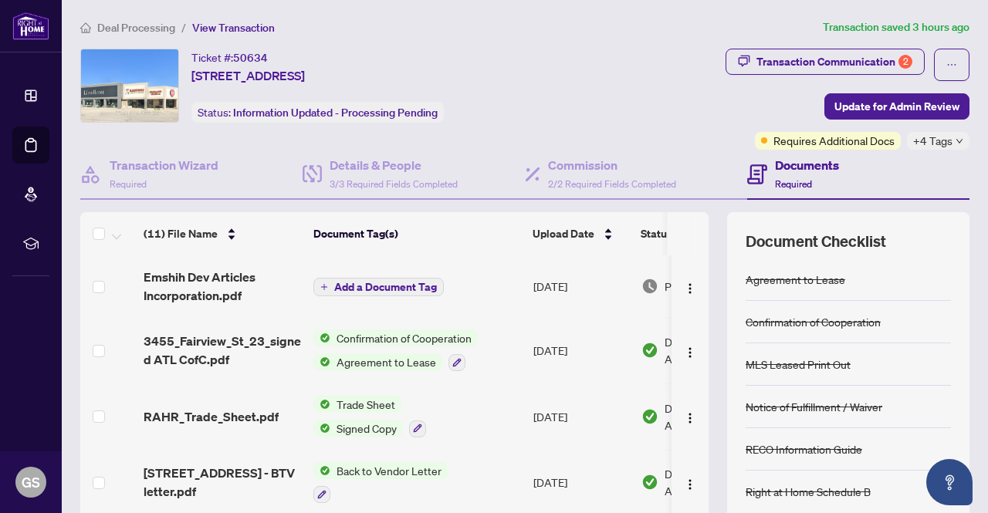  What do you see at coordinates (324, 287) in the screenshot?
I see `span: plus` at bounding box center [324, 287].